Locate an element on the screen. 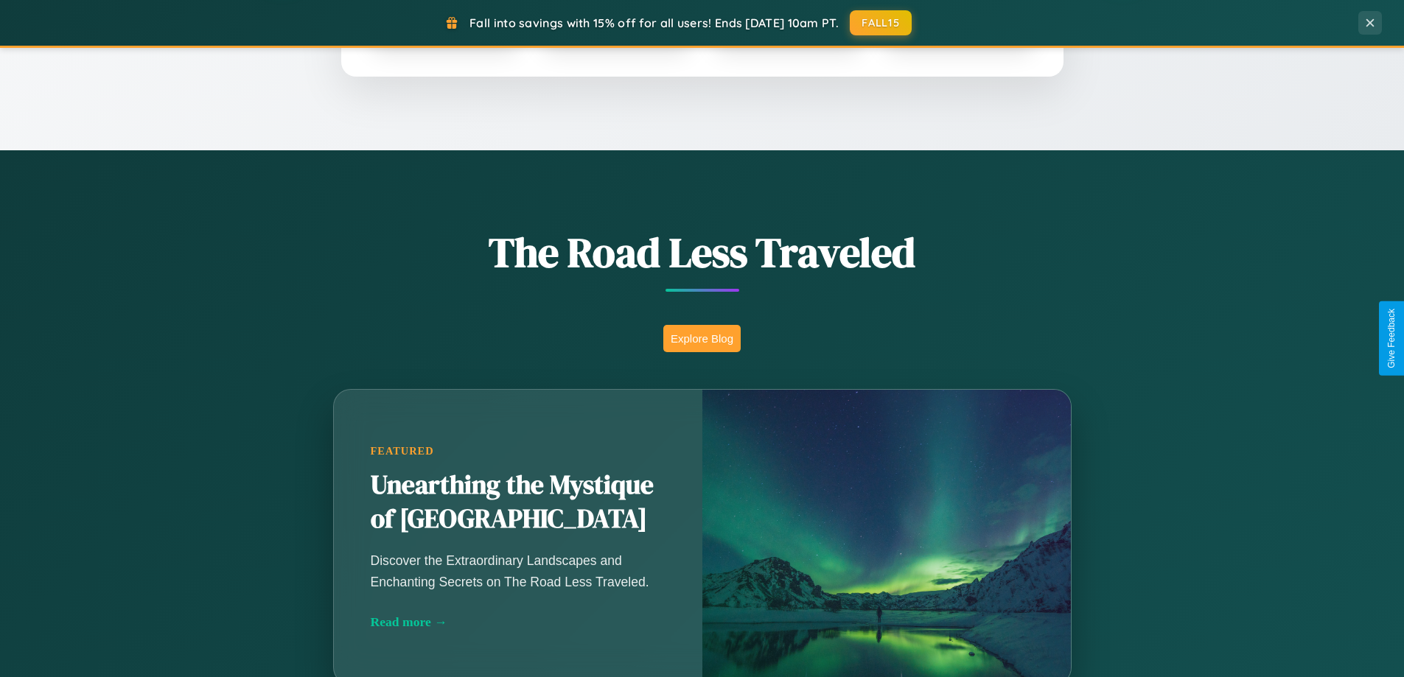 The width and height of the screenshot is (1404, 677). h1: The Road Less Traveled is located at coordinates (702, 252).